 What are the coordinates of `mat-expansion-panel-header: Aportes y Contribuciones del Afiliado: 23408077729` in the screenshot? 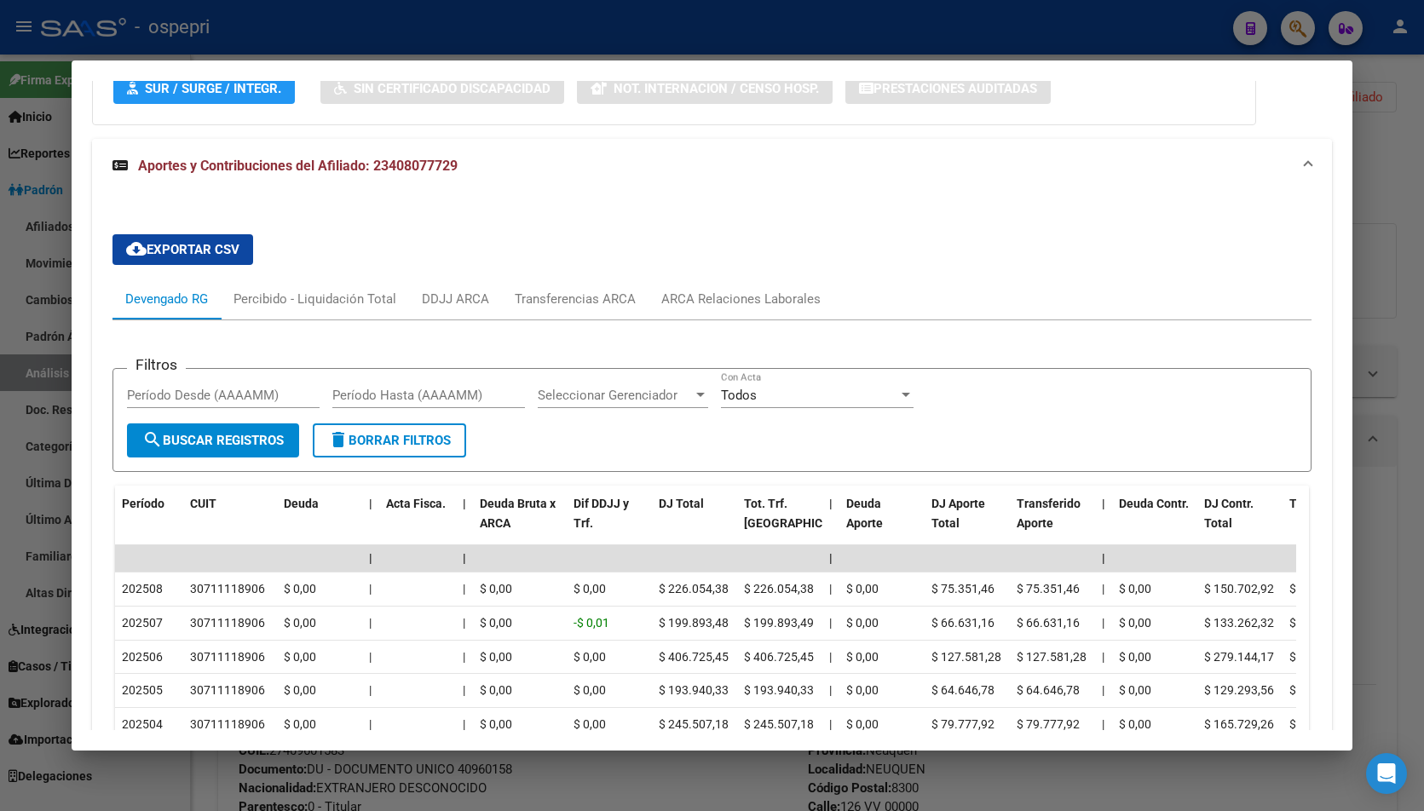 It's located at (712, 166).